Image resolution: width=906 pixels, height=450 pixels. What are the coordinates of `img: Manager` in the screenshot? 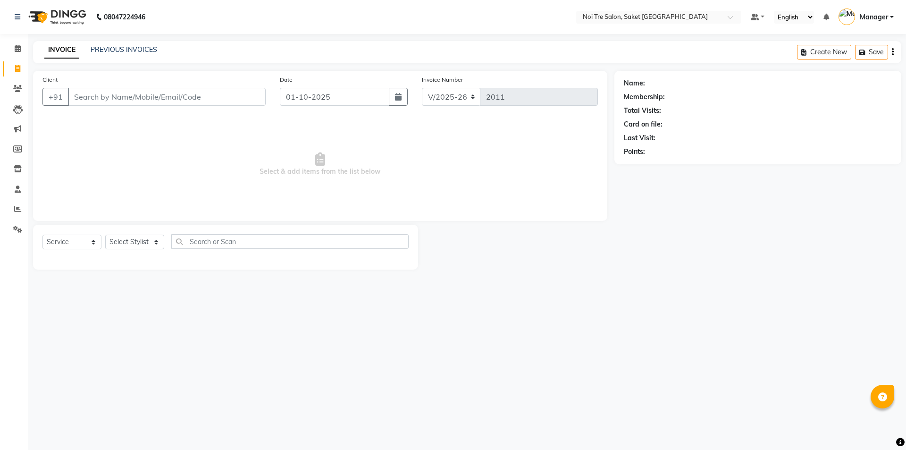 It's located at (846, 17).